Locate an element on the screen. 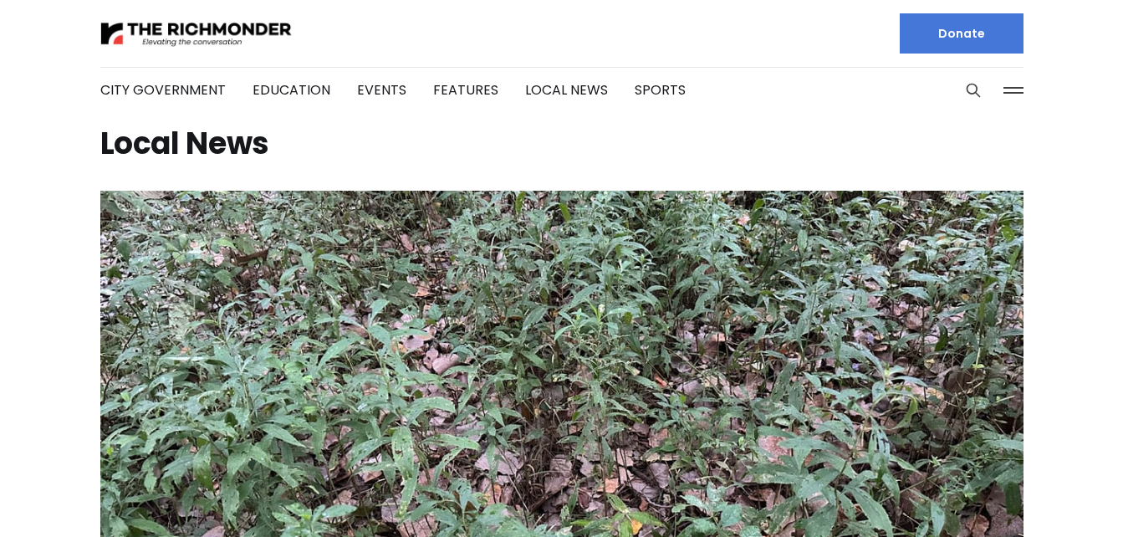 The image size is (1123, 537). a: Education is located at coordinates (291, 89).